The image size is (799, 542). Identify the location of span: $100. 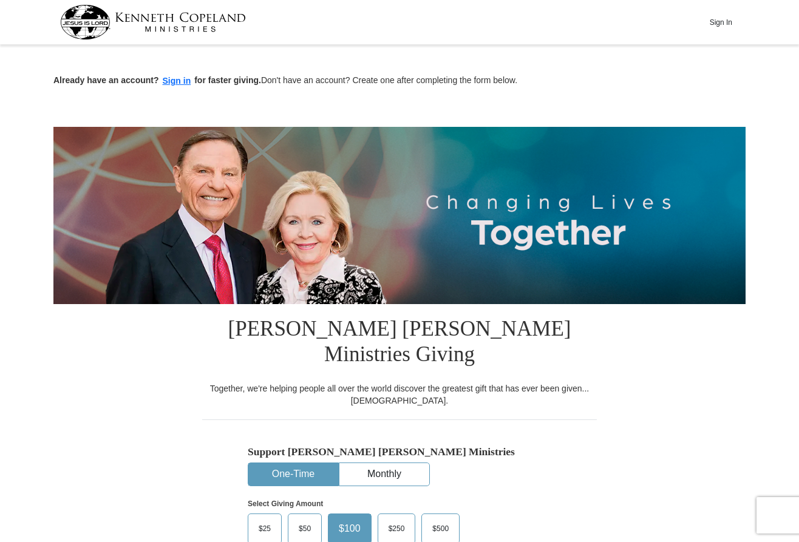
(350, 529).